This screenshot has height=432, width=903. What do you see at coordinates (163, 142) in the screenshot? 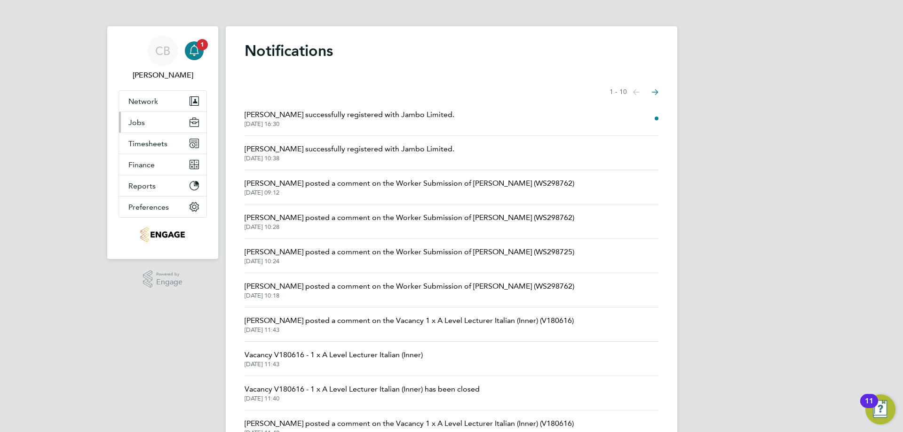
I see `nav: Main navigation` at bounding box center [163, 142].